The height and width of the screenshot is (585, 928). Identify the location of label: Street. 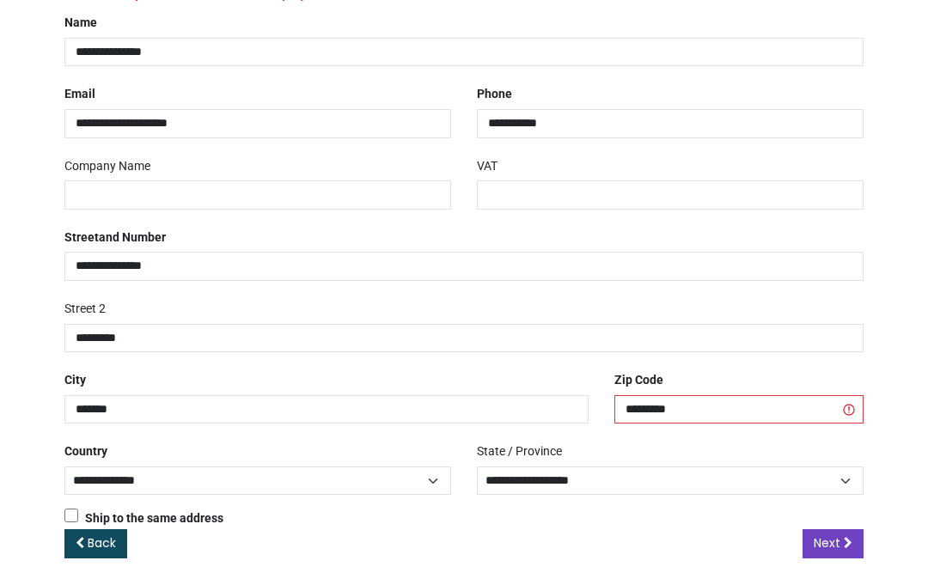
(115, 239).